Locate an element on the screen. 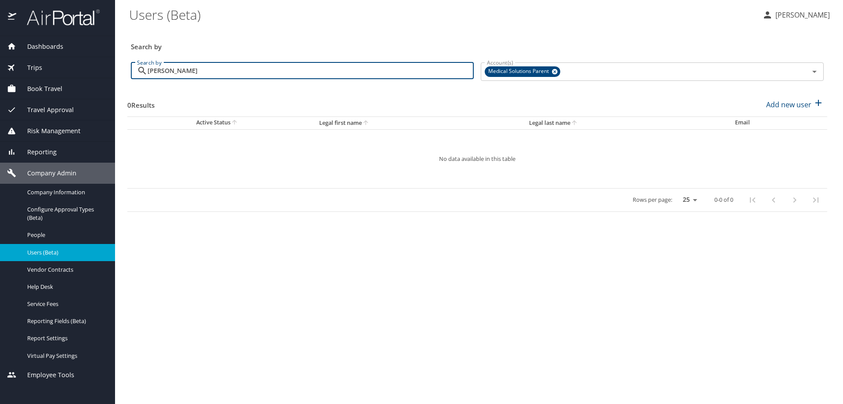 The width and height of the screenshot is (843, 404). h1: Users (Beta) is located at coordinates (442, 14).